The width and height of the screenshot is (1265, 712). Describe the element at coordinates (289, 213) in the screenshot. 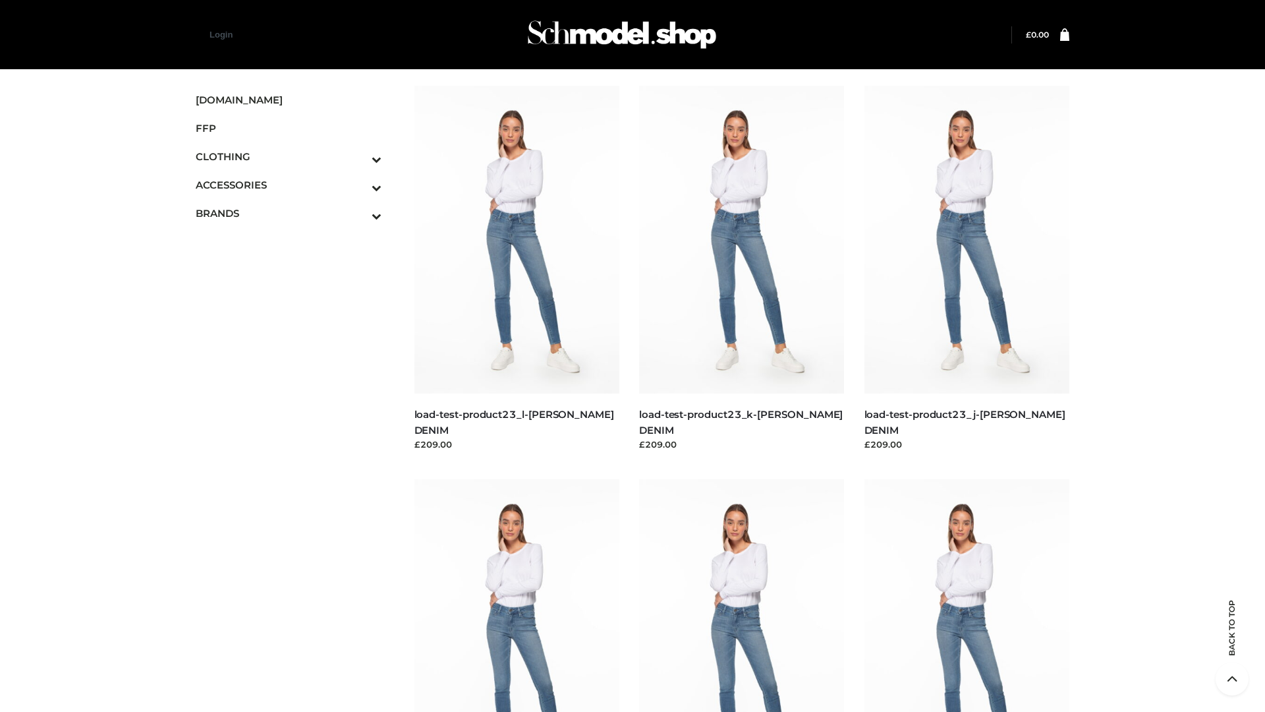

I see `span: BRANDS` at that location.